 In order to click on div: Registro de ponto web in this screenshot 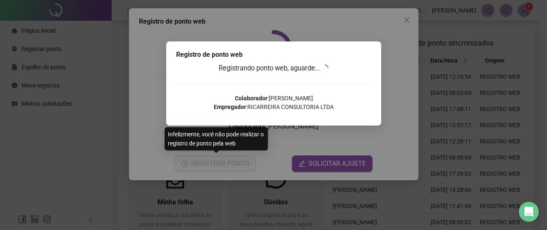, I will do `click(274, 55)`.